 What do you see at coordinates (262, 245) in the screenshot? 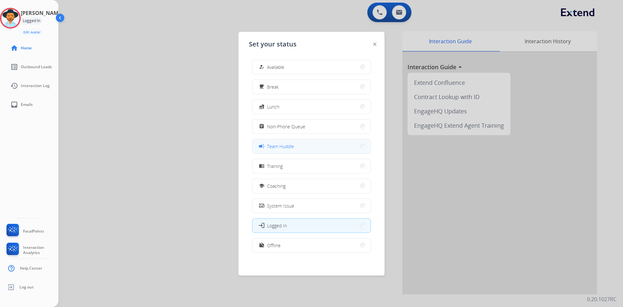
I see `mat-icon: work_off` at bounding box center [262, 245].